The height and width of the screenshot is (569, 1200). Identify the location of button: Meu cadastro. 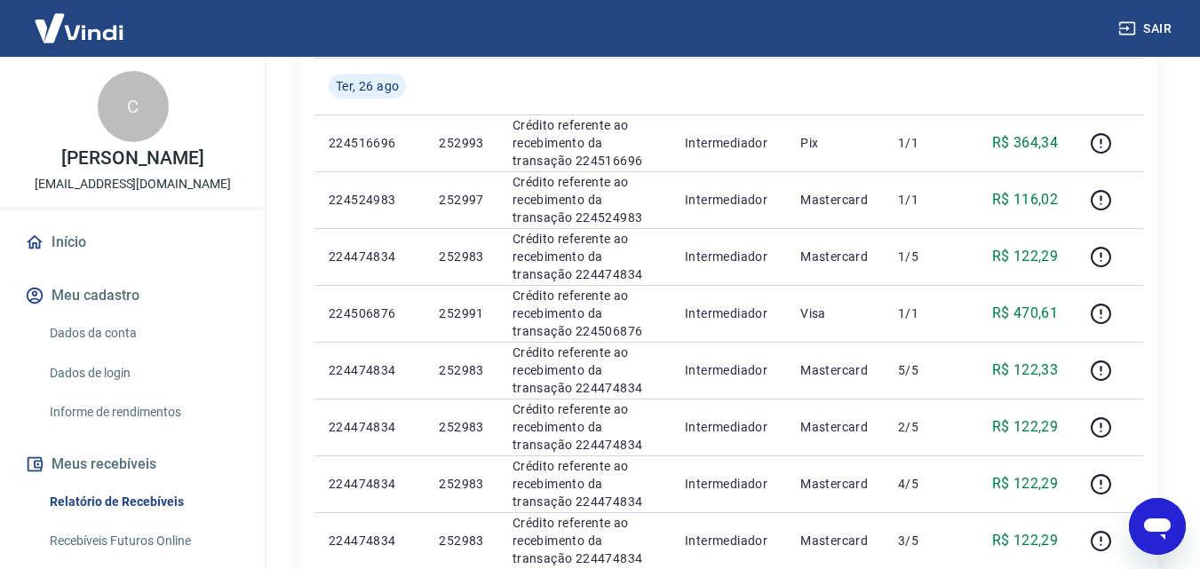
(132, 296).